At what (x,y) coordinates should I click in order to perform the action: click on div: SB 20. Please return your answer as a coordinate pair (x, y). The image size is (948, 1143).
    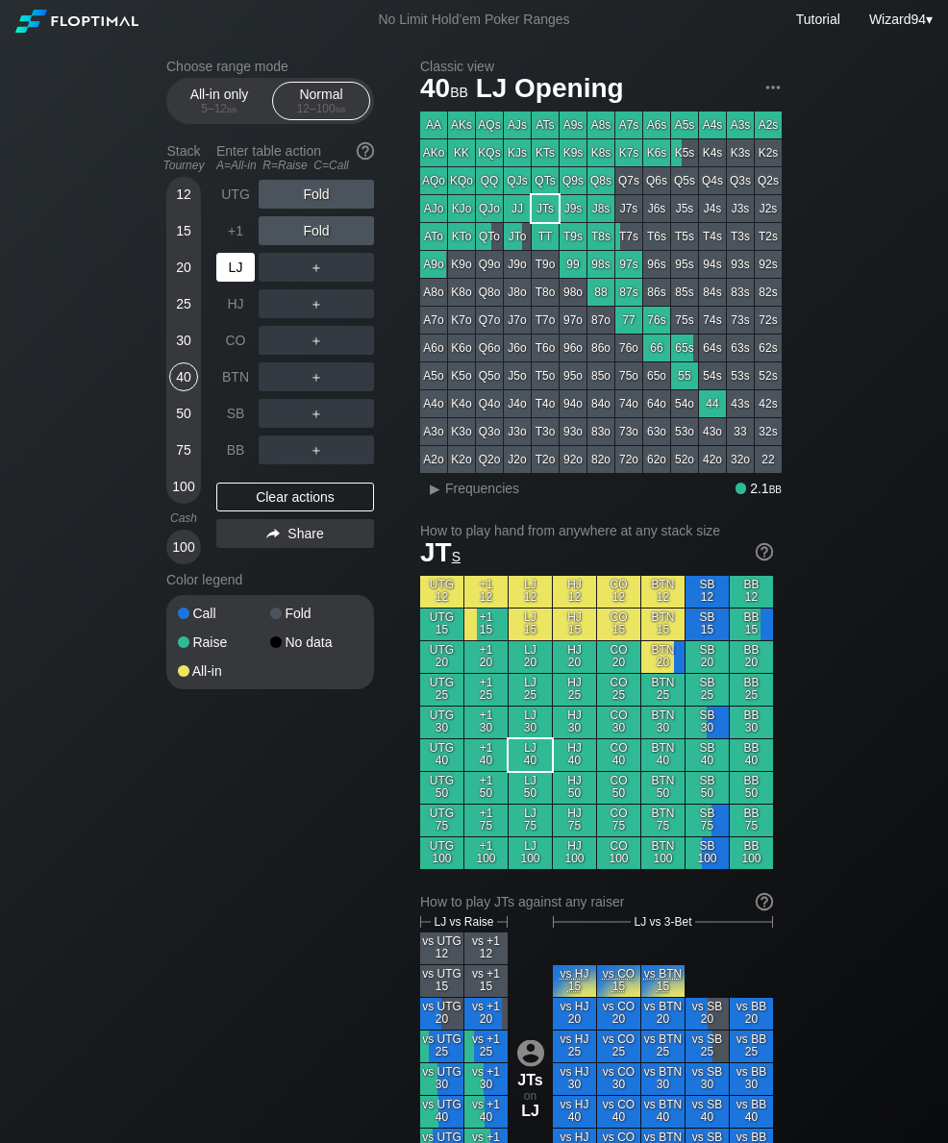
    Looking at the image, I should click on (706, 656).